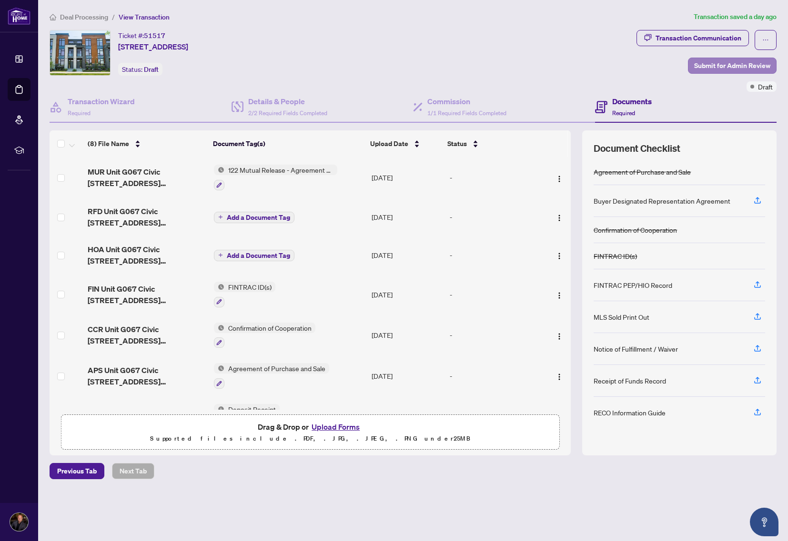 The width and height of the screenshot is (788, 541). I want to click on span: Submit for Admin Review, so click(732, 66).